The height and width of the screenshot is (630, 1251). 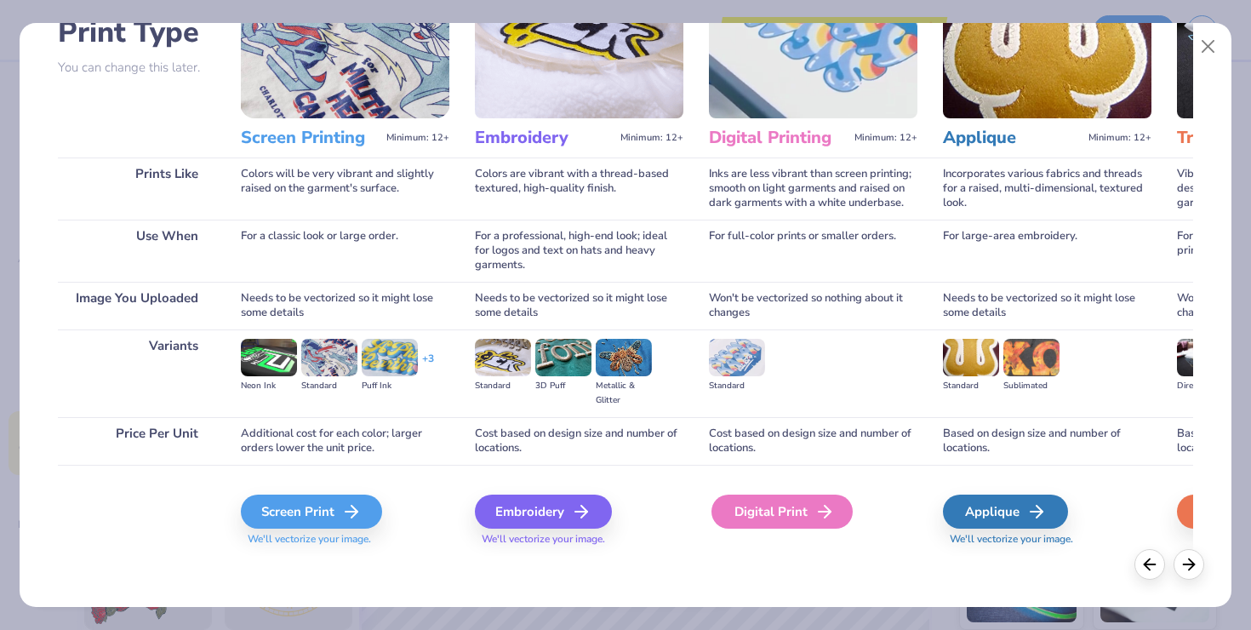 What do you see at coordinates (1047, 441) in the screenshot?
I see `div: Based on design size and number of locations.` at bounding box center [1047, 441].